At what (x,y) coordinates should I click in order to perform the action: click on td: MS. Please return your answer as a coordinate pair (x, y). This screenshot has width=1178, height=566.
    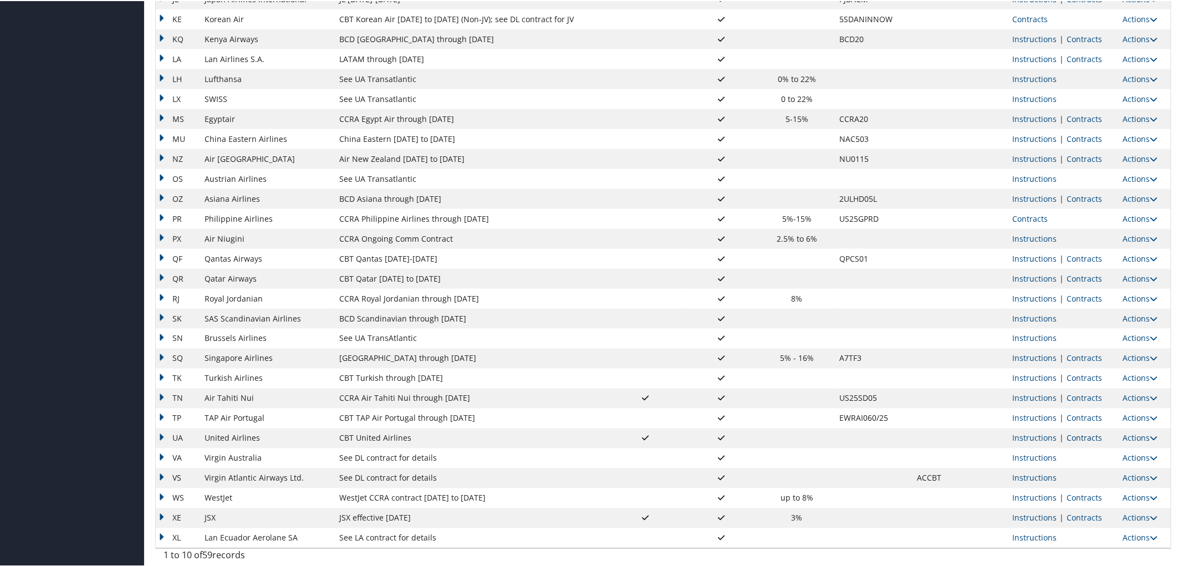
    Looking at the image, I should click on (177, 118).